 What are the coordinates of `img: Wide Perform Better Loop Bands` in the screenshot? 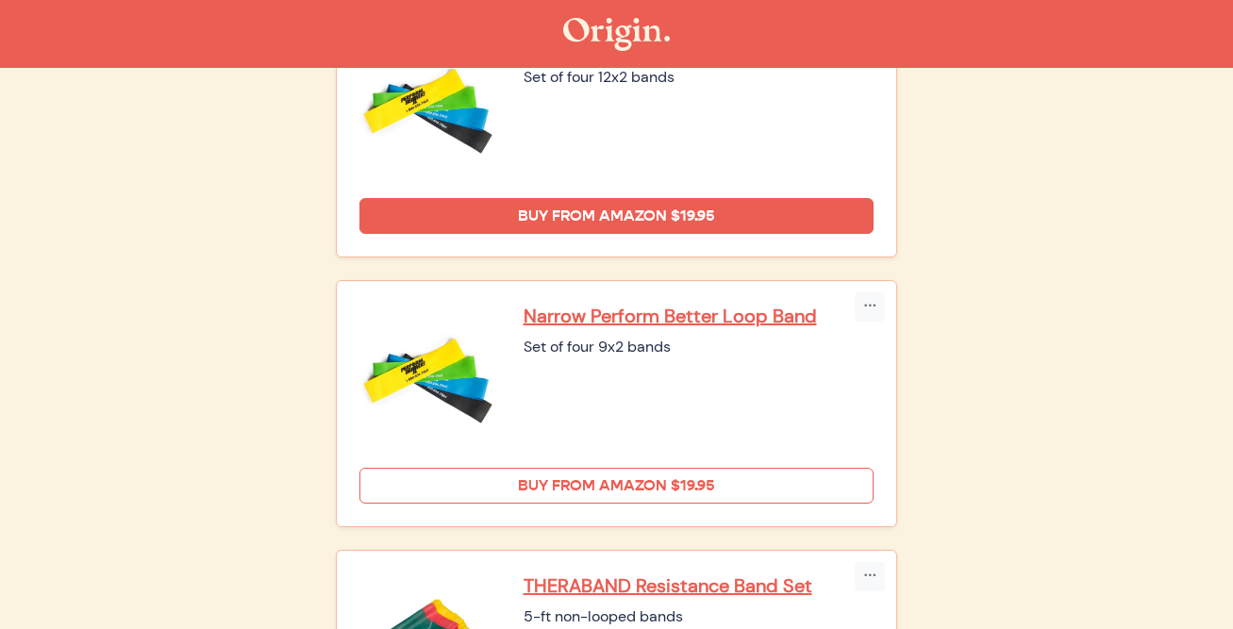 It's located at (430, 105).